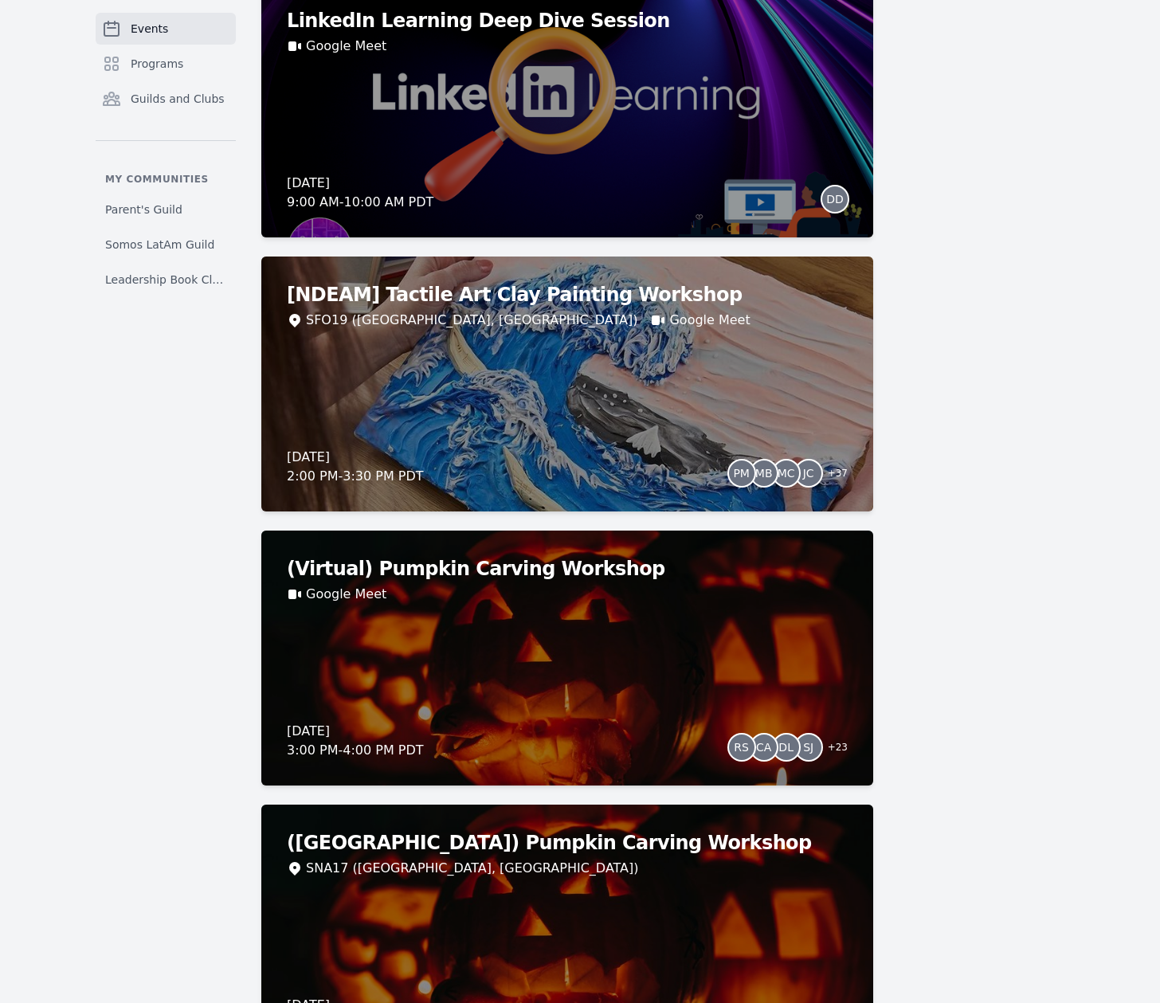 The image size is (1160, 1003). I want to click on span: Events, so click(149, 29).